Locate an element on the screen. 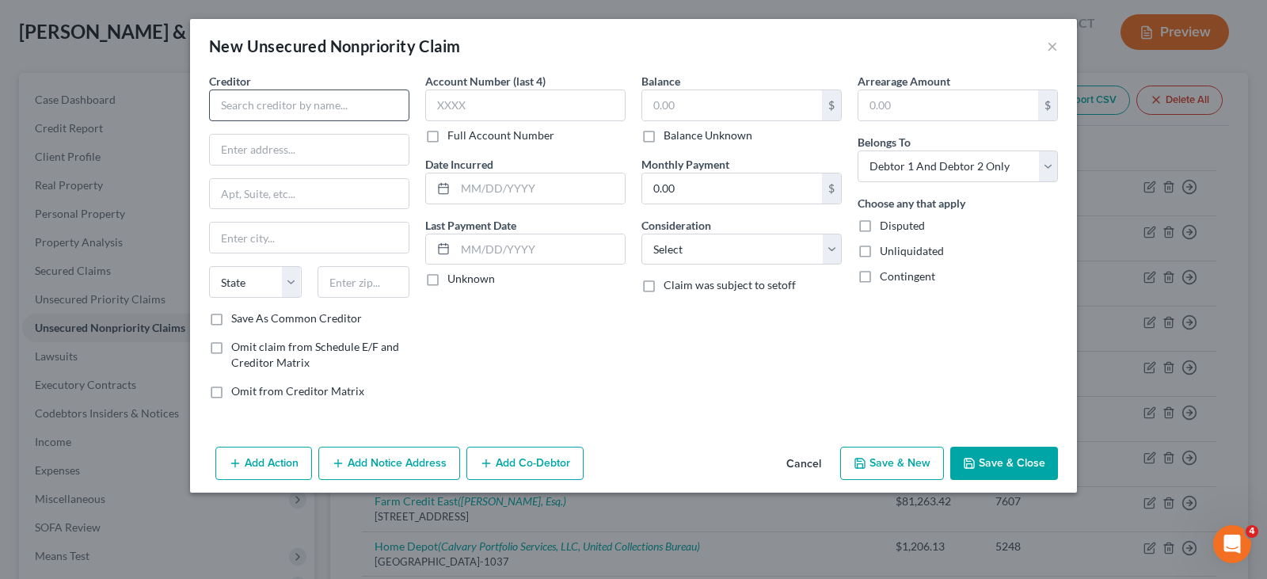 This screenshot has width=1267, height=579. label: Date Incurred is located at coordinates (459, 164).